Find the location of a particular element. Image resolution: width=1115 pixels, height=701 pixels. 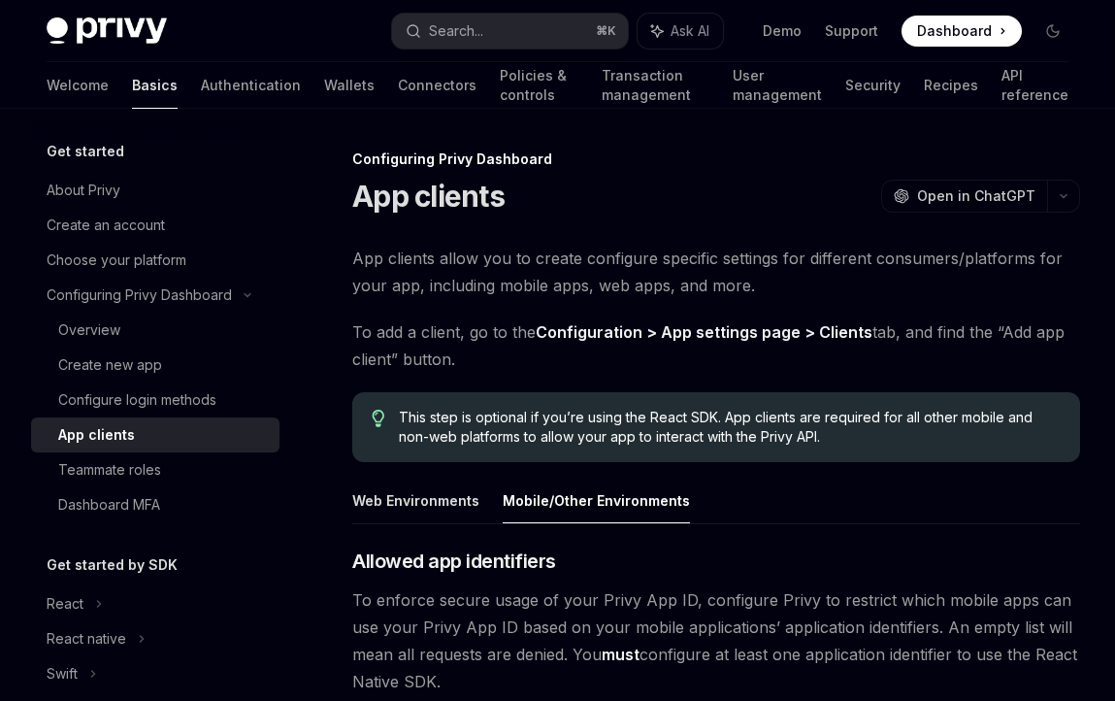

div: Overview is located at coordinates (89, 330).